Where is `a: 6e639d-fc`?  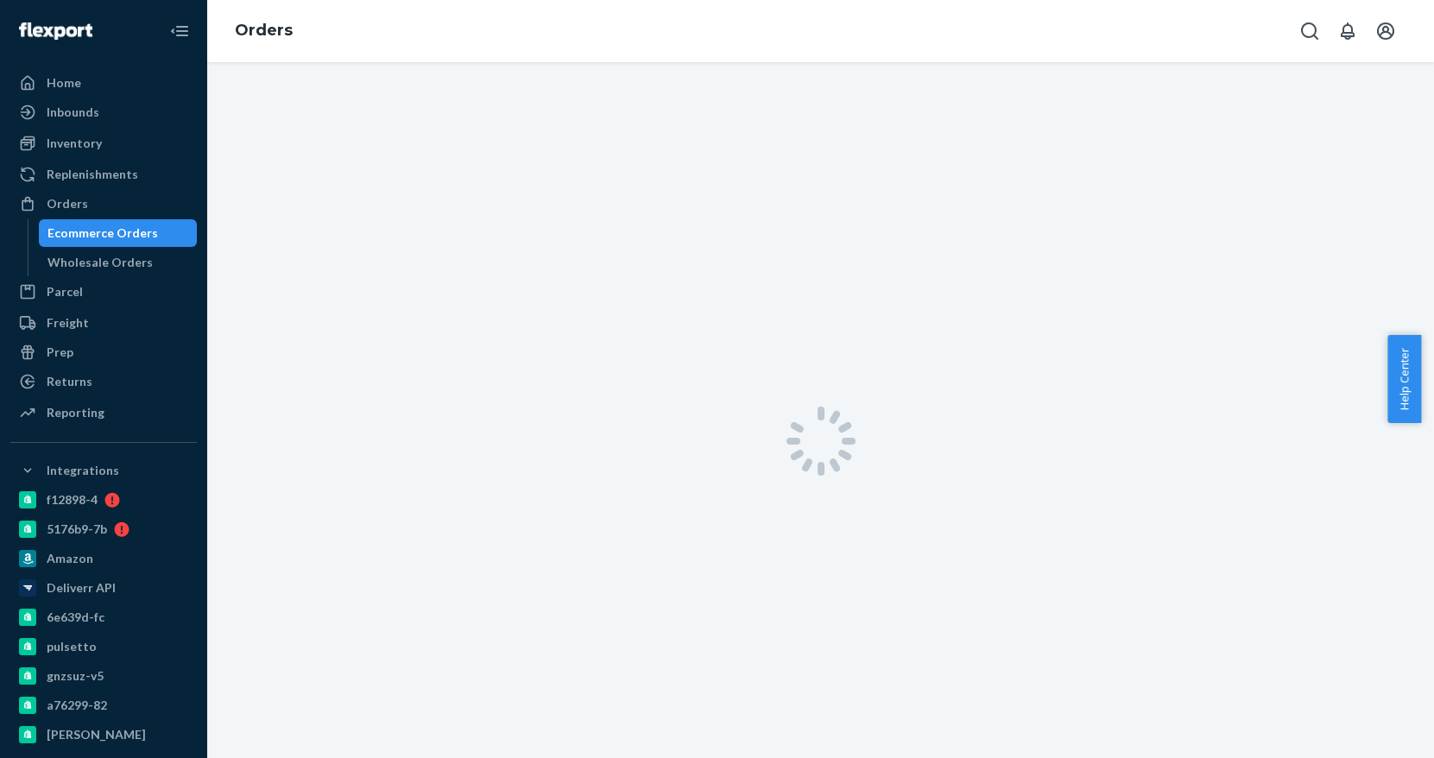
a: 6e639d-fc is located at coordinates (104, 617).